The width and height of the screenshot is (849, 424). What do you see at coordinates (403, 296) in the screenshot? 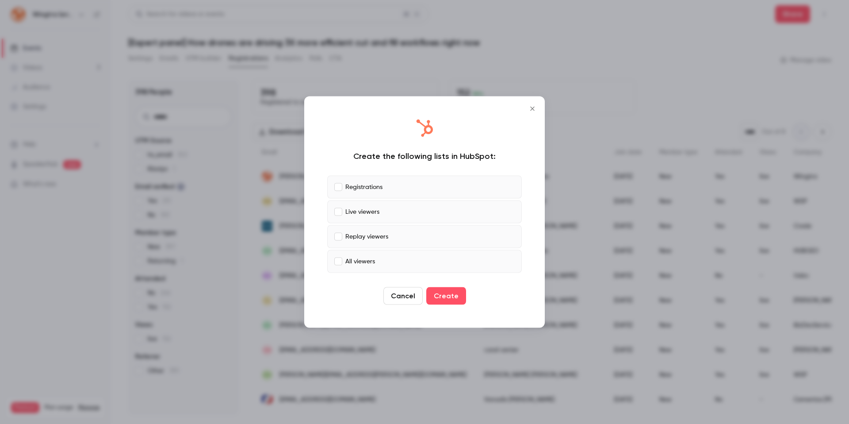
I see `button: Cancel` at bounding box center [403, 296].